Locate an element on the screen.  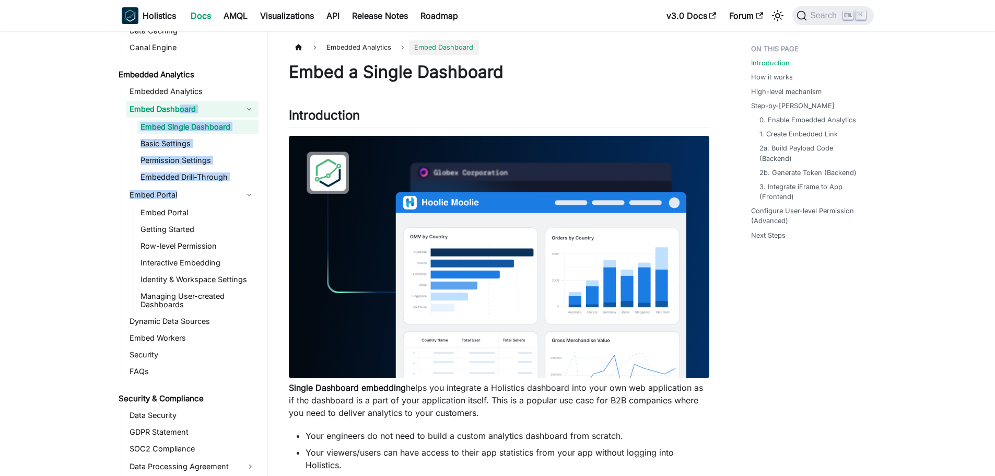
a: 2b. Generate Token (Backend) is located at coordinates (808, 172).